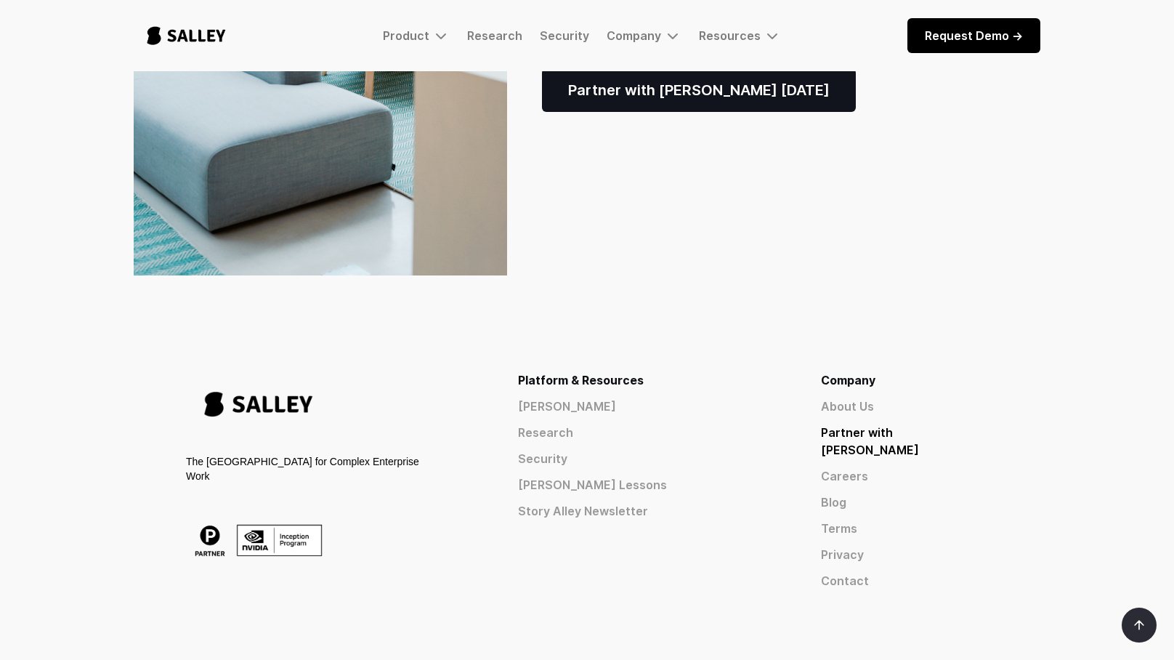 This screenshot has height=660, width=1174. Describe the element at coordinates (974, 36) in the screenshot. I see `a: Request Demo ->` at that location.